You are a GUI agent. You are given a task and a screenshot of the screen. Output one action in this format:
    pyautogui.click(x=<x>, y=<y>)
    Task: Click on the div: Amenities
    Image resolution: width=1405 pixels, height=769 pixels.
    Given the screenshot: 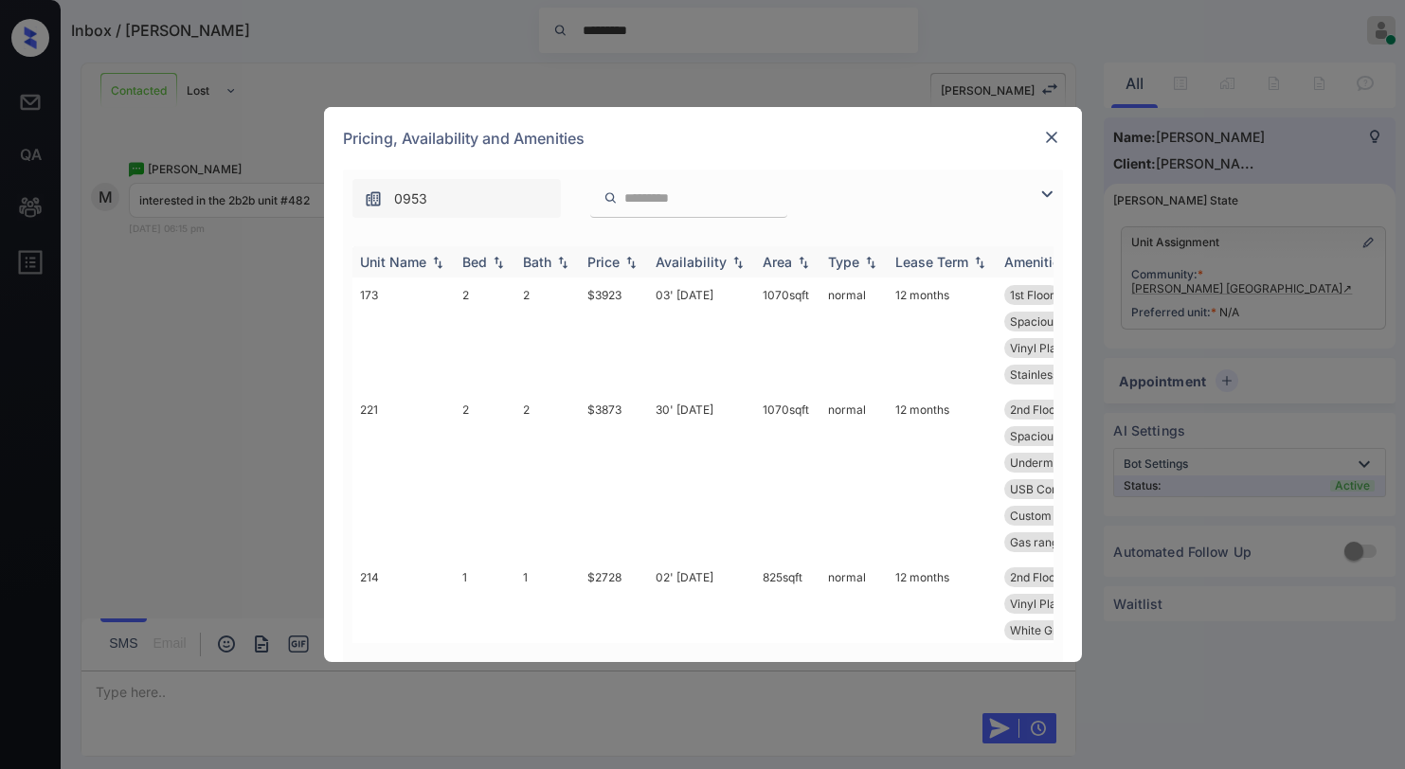 What is the action you would take?
    pyautogui.click(x=1036, y=262)
    